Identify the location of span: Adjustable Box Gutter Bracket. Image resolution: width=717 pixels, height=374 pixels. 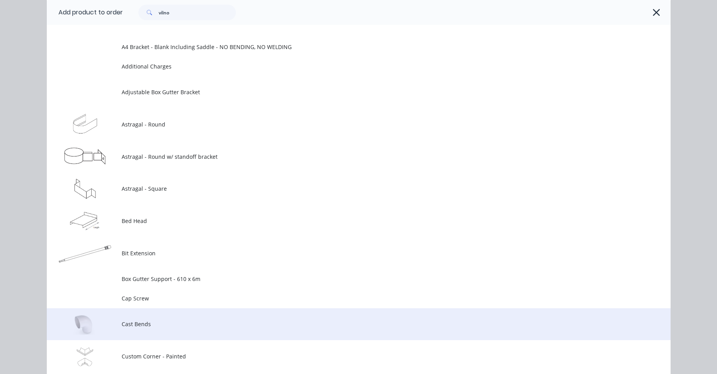
(341, 92).